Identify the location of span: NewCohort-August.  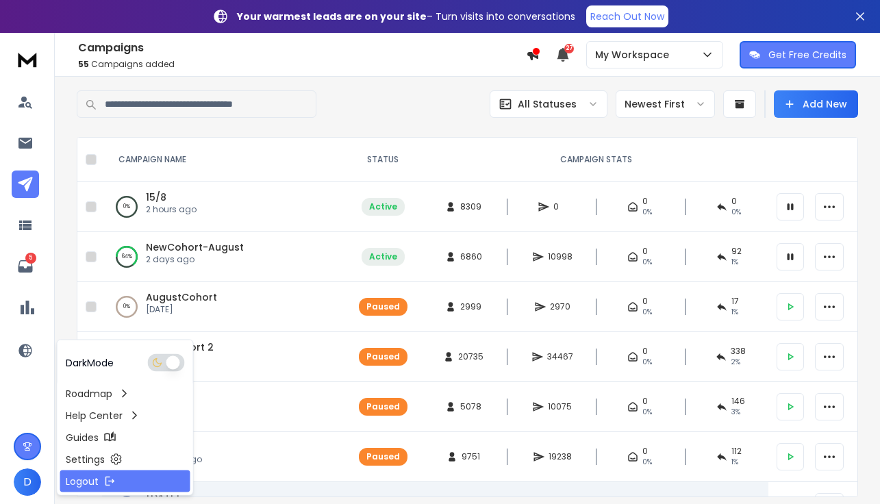
(194, 247).